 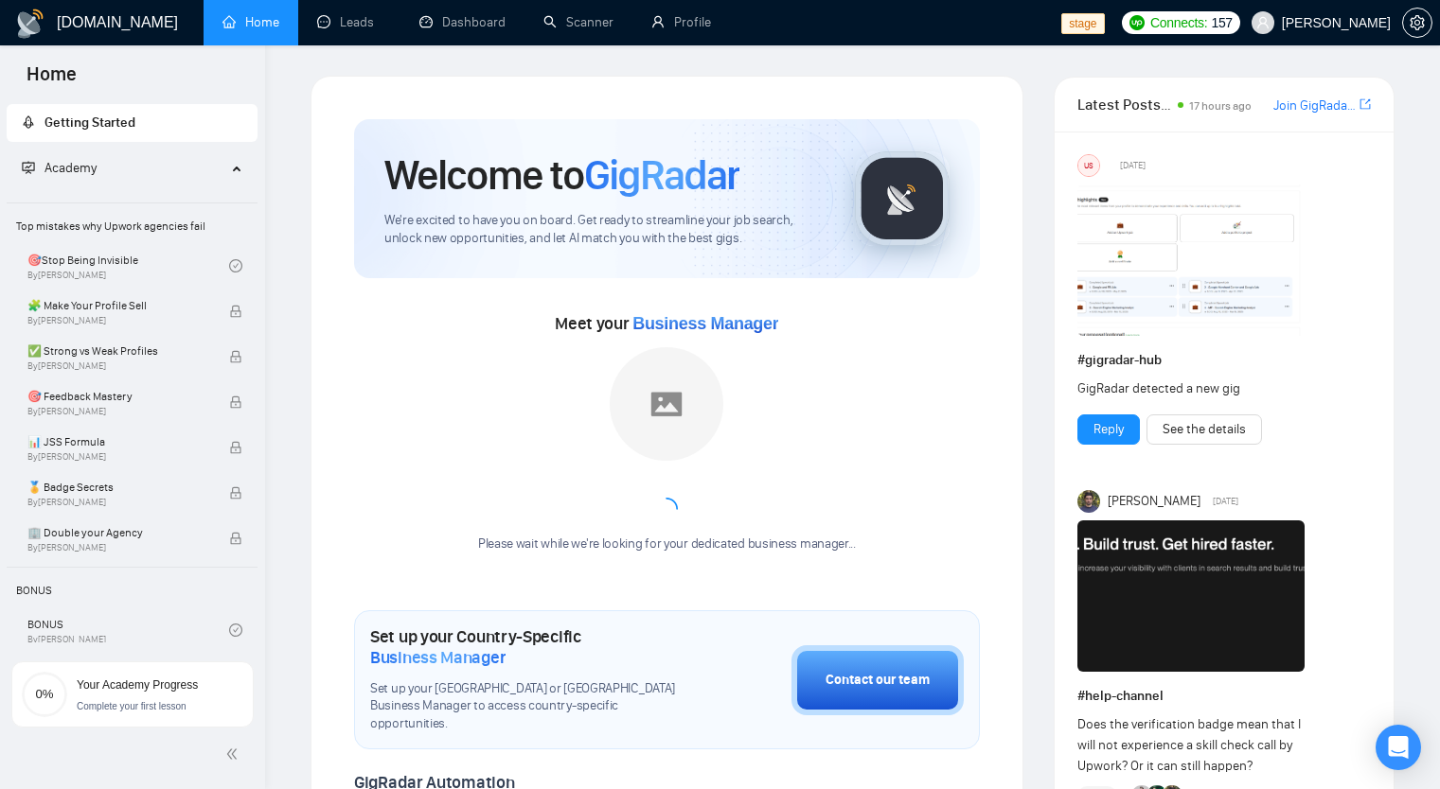 What do you see at coordinates (118, 442) in the screenshot?
I see `span: 📊 JSS Formula` at bounding box center [118, 442].